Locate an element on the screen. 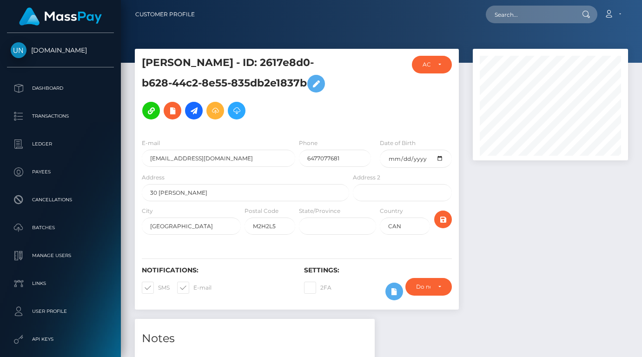 The image size is (642, 357). div: Do not require is located at coordinates (424, 287).